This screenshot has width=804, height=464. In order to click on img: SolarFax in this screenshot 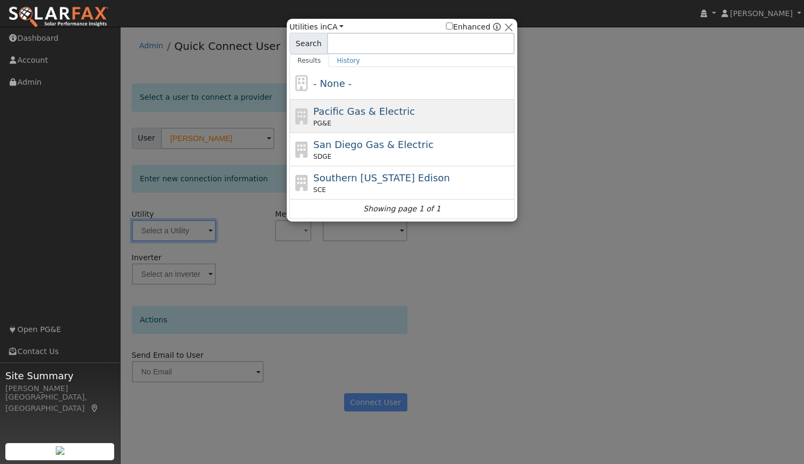, I will do `click(58, 17)`.